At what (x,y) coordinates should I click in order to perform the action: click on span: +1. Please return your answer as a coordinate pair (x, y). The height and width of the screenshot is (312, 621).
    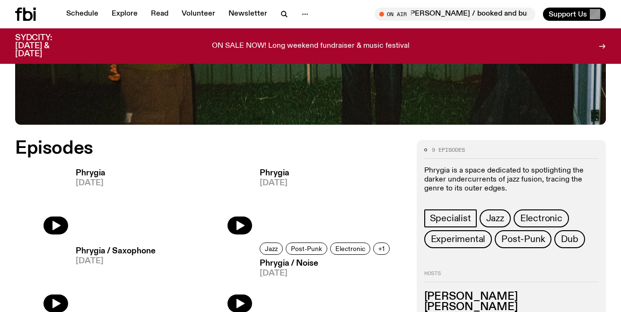
    Looking at the image, I should click on (381, 248).